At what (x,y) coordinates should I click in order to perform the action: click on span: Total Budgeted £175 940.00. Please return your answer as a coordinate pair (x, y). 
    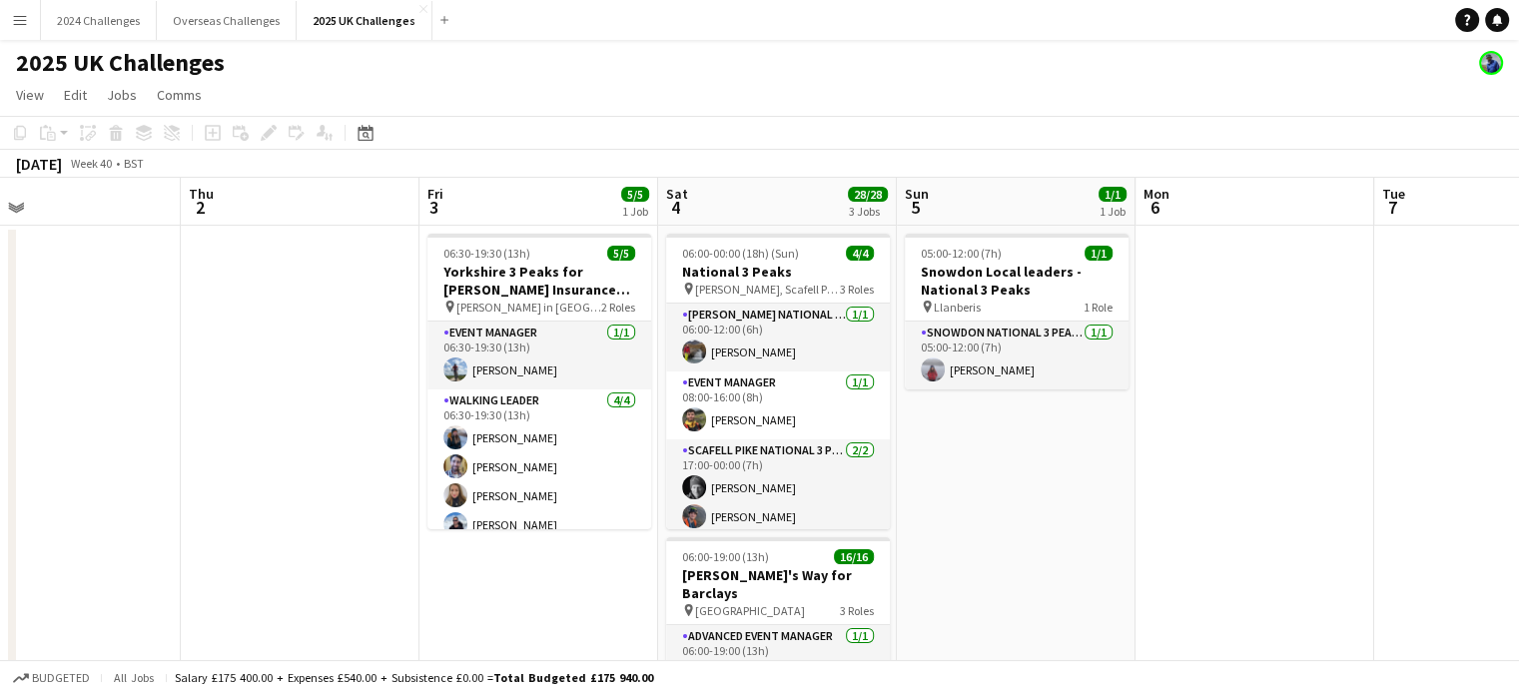
    Looking at the image, I should click on (573, 677).